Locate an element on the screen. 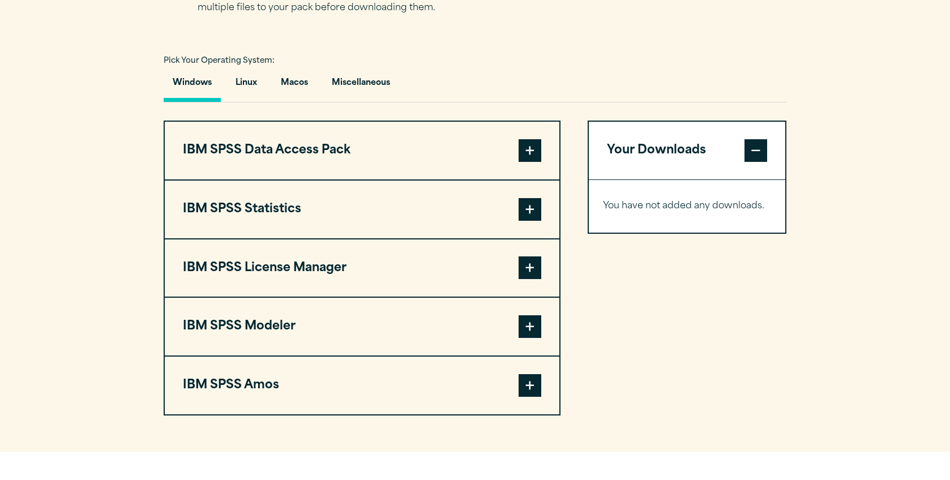  span: Pick Your Operating System: is located at coordinates (219, 61).